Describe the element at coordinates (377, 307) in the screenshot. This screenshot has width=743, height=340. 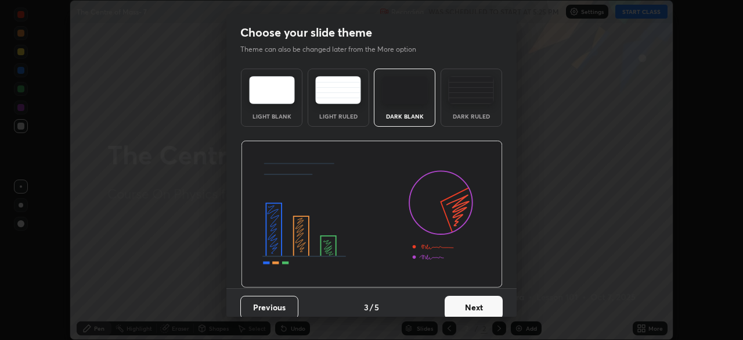
I see `h4: 5` at that location.